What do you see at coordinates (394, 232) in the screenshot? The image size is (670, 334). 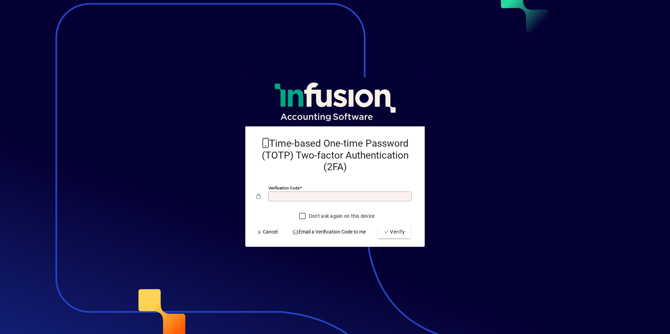 I see `button: Verify` at bounding box center [394, 232].